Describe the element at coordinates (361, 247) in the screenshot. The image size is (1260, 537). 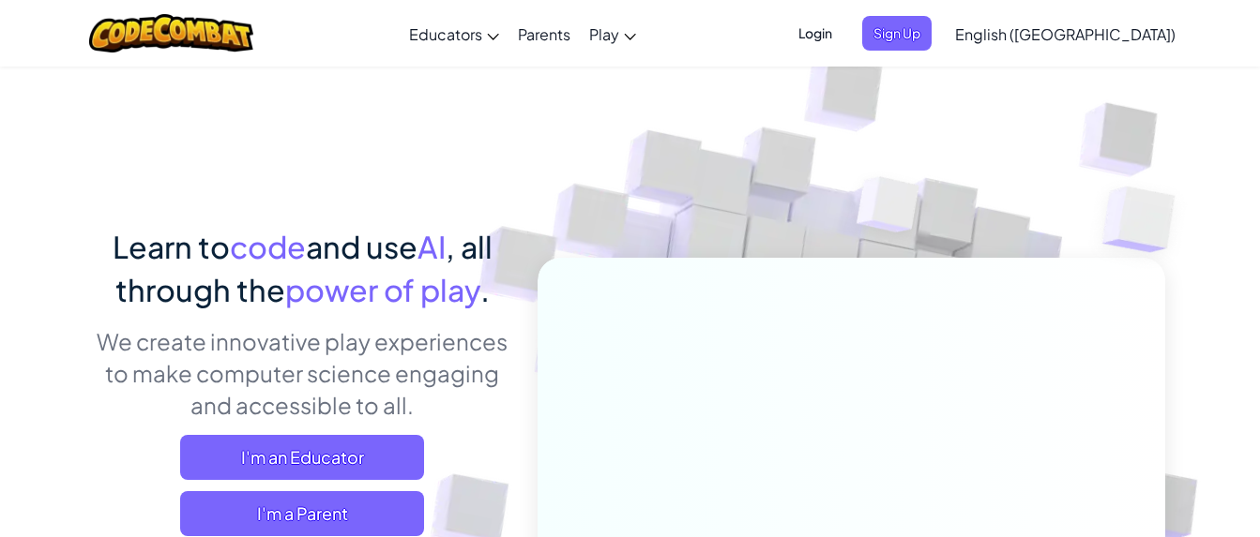
I see `span: and use` at that location.